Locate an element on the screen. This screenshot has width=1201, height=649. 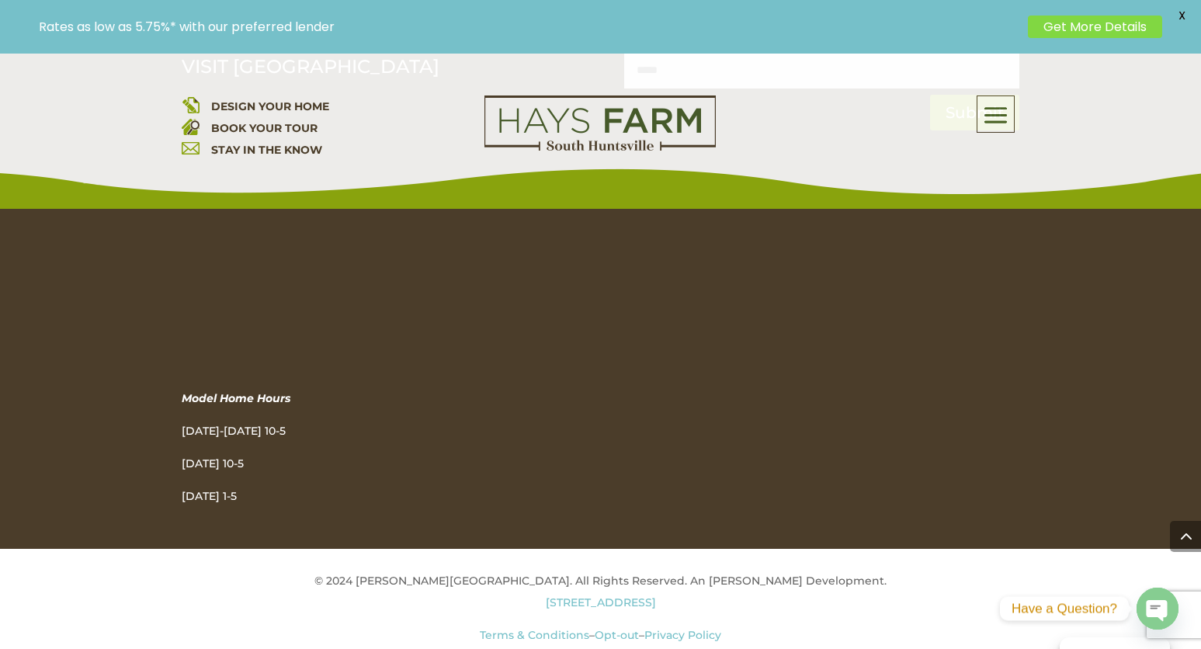
span: X is located at coordinates (1182, 16).